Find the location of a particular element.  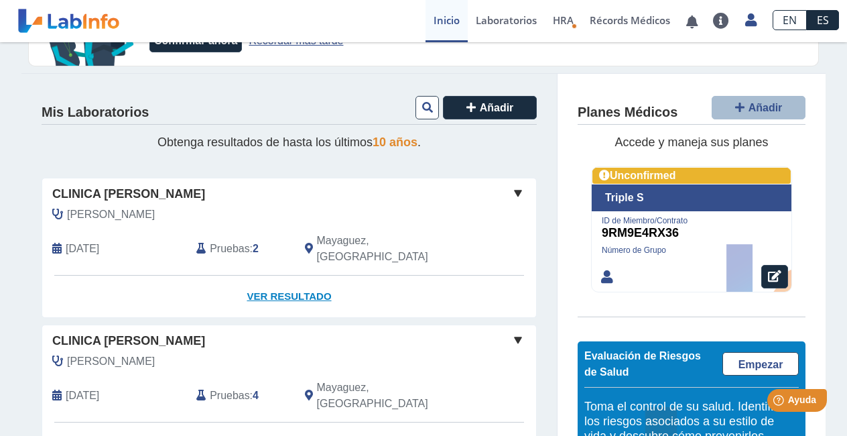

b: 2 is located at coordinates (255, 248).